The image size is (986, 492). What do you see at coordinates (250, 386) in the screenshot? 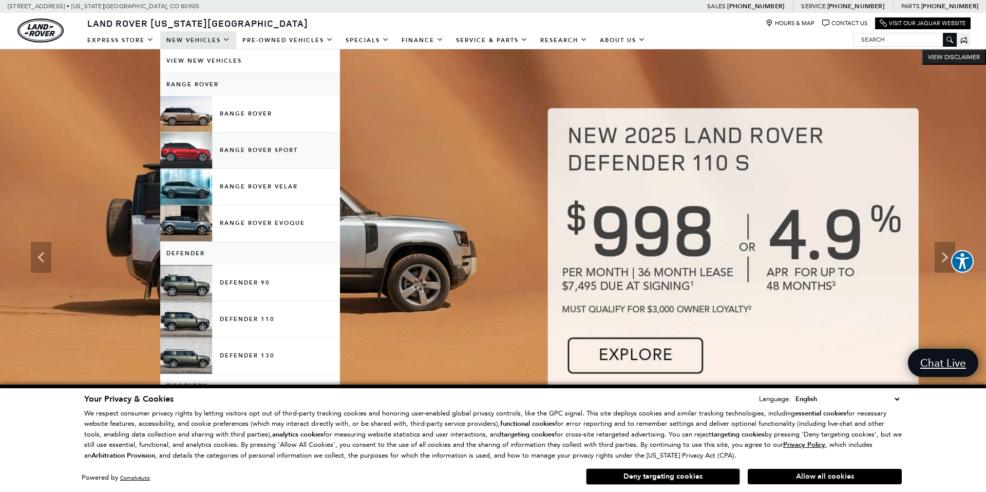
I see `a: Discovery` at bounding box center [250, 386].